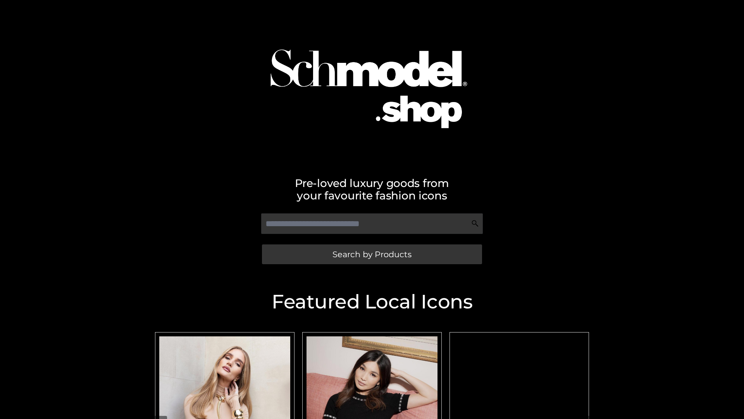 The height and width of the screenshot is (419, 744). What do you see at coordinates (372, 254) in the screenshot?
I see `a: Search by Products` at bounding box center [372, 254].